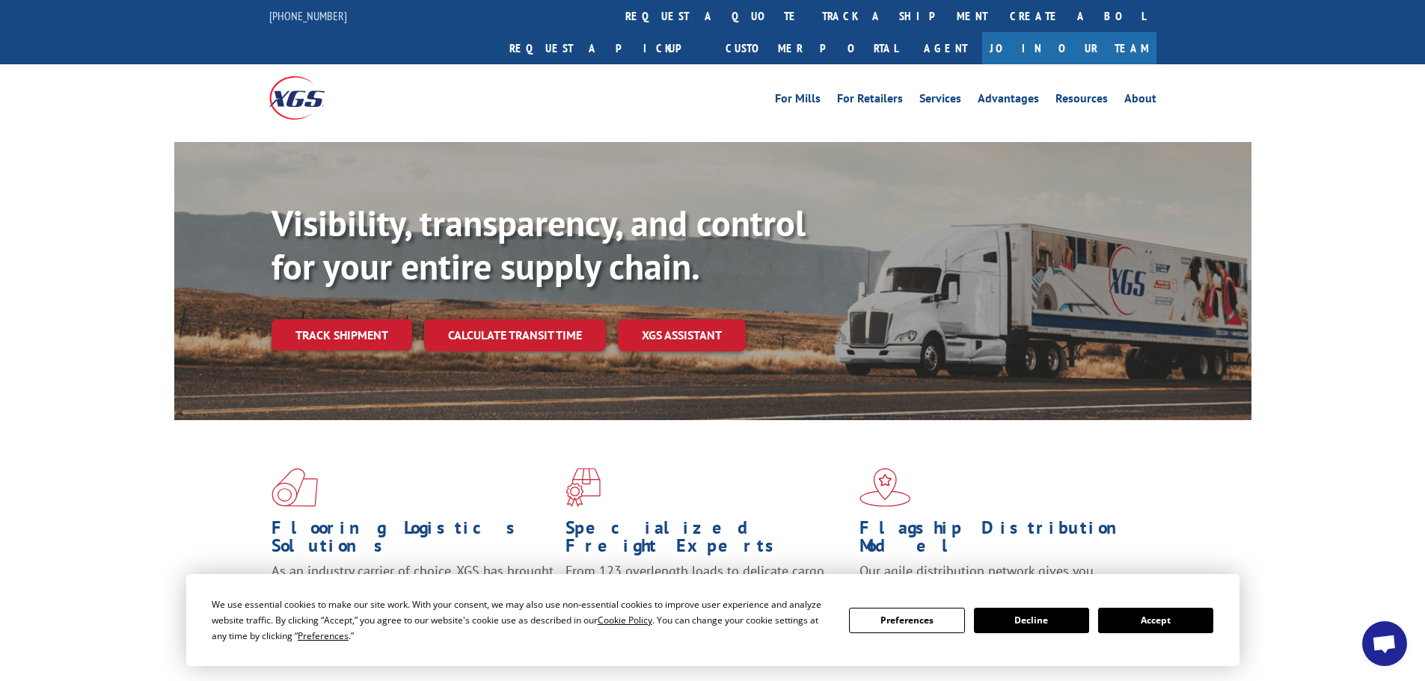 Image resolution: width=1425 pixels, height=681 pixels. I want to click on h1: Specialized Freight Experts, so click(707, 541).